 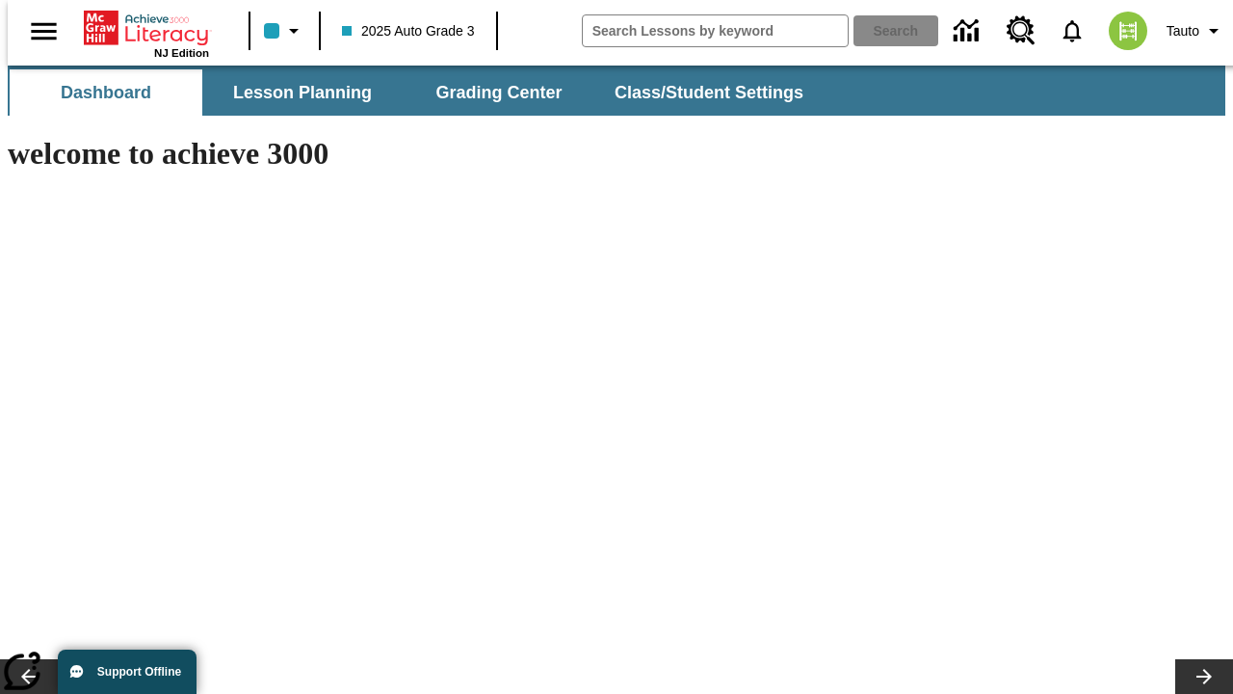 I want to click on button: Open side menu, so click(x=43, y=31).